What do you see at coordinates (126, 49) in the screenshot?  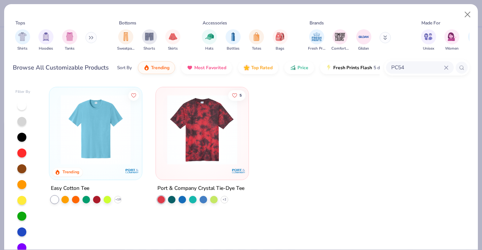 I see `span: Sweatpants` at bounding box center [126, 49].